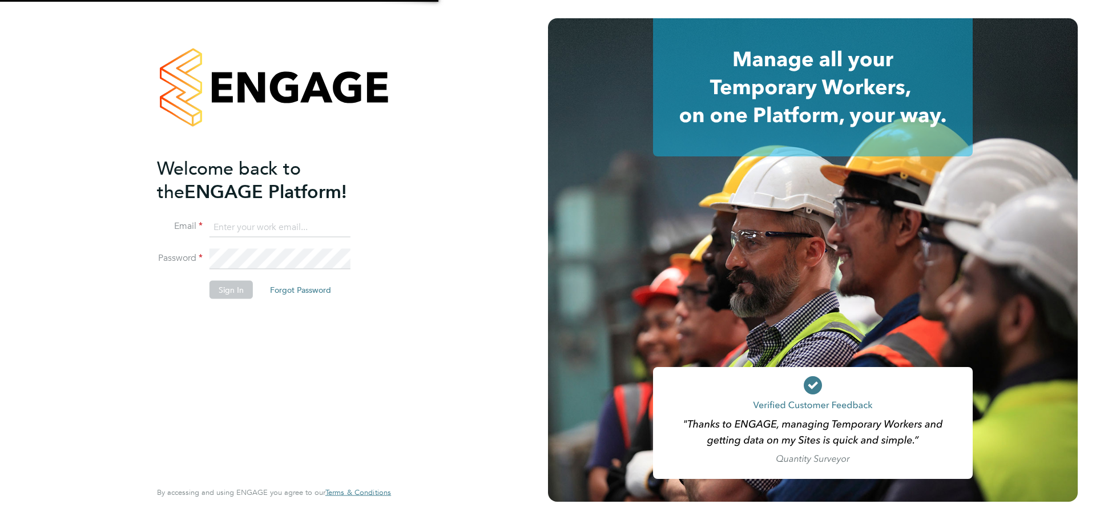  What do you see at coordinates (280, 227) in the screenshot?
I see `input: Enter your work email...` at bounding box center [280, 227].